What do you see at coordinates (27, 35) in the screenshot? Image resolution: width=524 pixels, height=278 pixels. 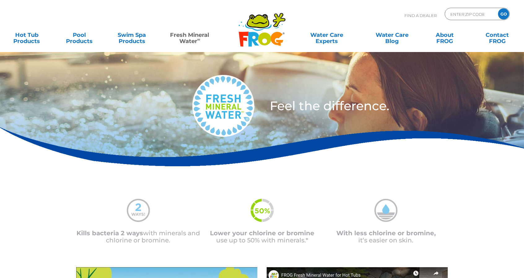 I see `a: Hot TubProducts` at bounding box center [27, 35].